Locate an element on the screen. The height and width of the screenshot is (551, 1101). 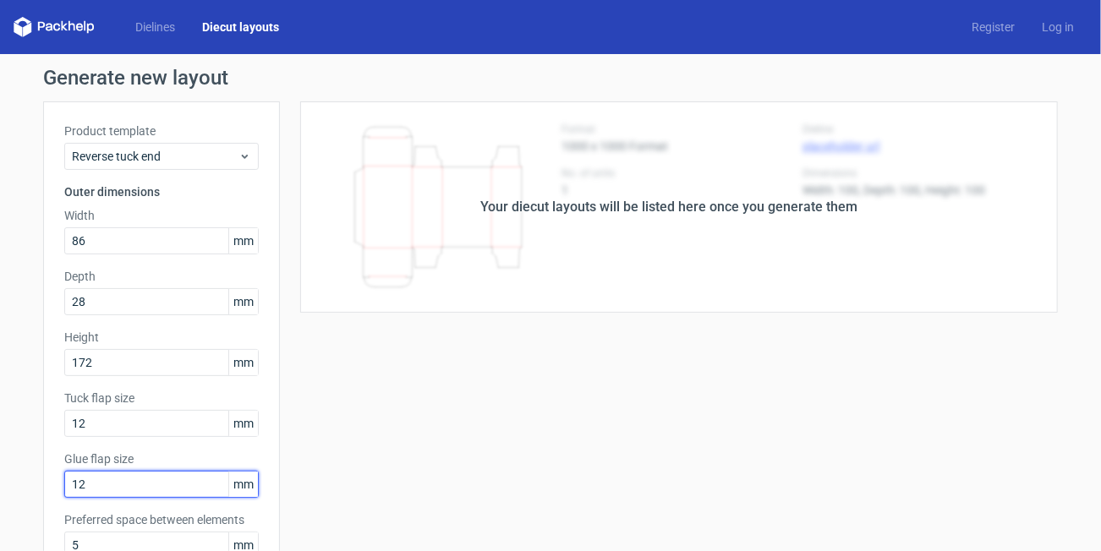
label: Glue flap size is located at coordinates (162, 459).